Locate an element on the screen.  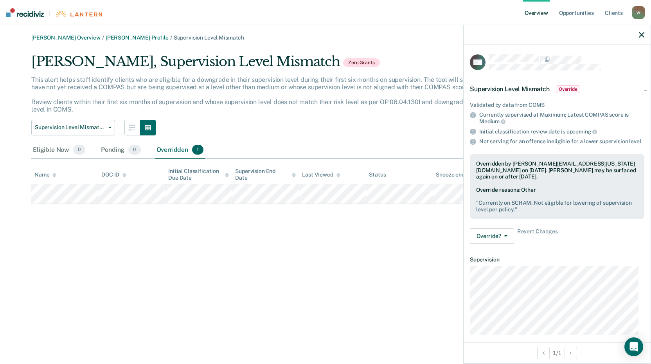
pre: " Currently on SCRAM. Not eligible for lowering of supervision level per policy. " is located at coordinates (557, 206).